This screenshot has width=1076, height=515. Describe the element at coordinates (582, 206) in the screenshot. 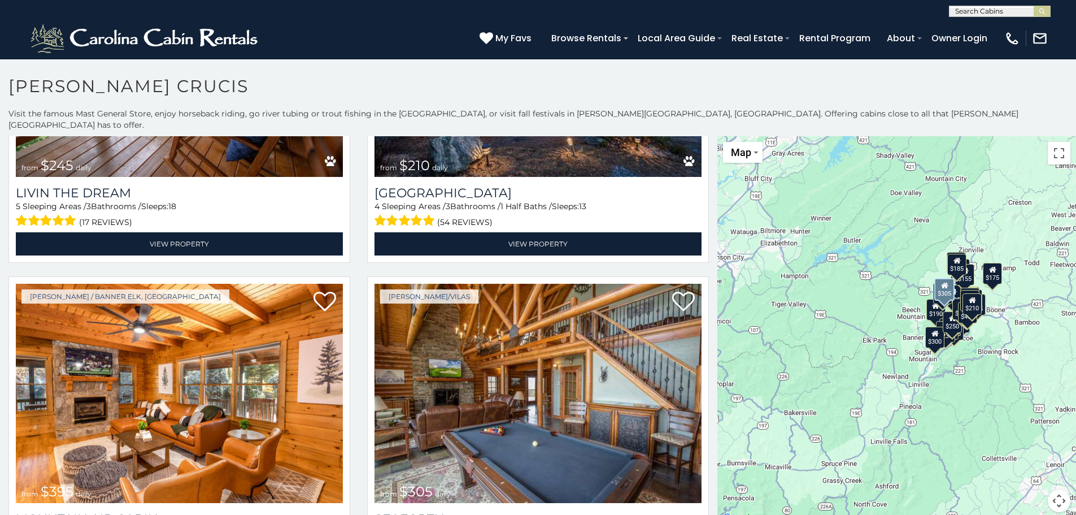

I see `span: 13` at that location.